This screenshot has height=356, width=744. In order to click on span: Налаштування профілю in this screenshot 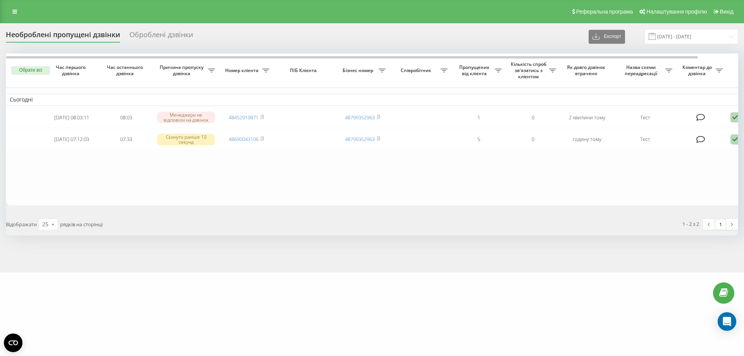, I will do `click(677, 12)`.